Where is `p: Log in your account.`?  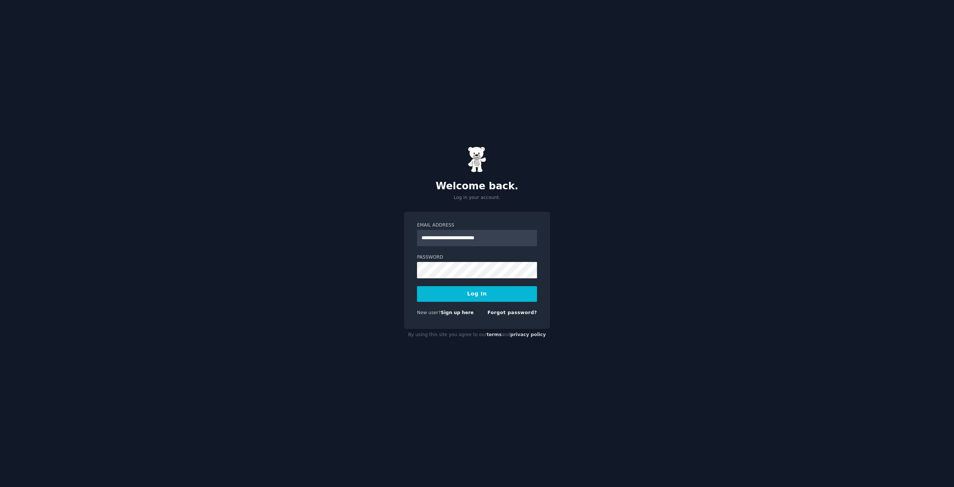
p: Log in your account. is located at coordinates (477, 198).